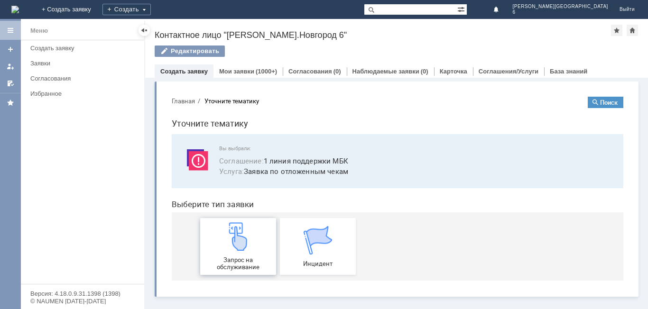  What do you see at coordinates (144, 30) in the screenshot?
I see `div: Скрыть меню` at bounding box center [144, 30].